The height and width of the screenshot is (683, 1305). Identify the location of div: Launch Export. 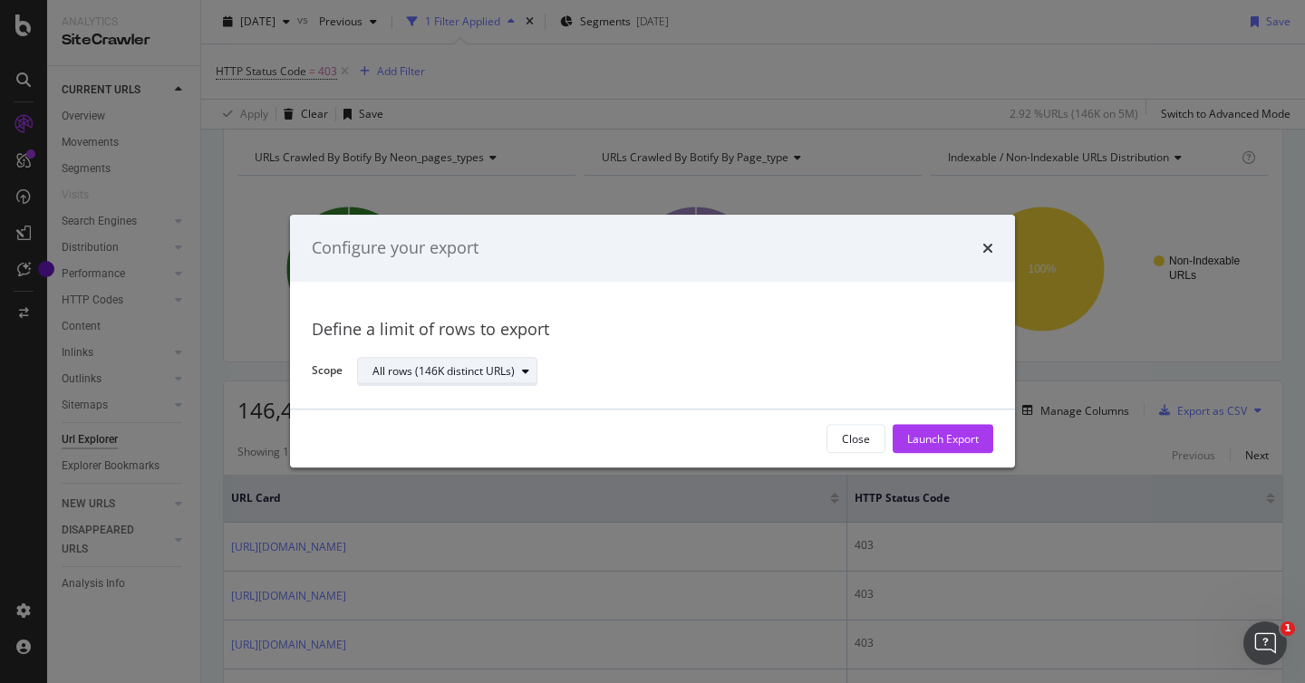
(942, 438).